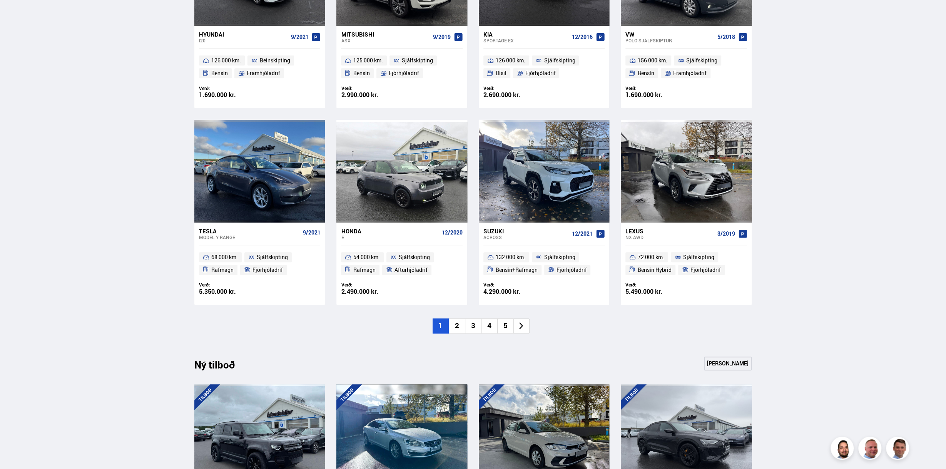 The width and height of the screenshot is (946, 469). Describe the element at coordinates (582, 234) in the screenshot. I see `span: 12/2021` at that location.